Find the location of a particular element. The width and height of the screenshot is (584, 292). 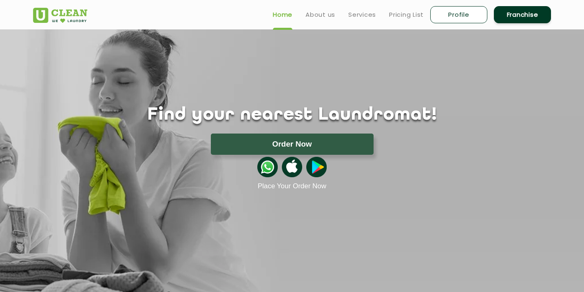

img: playstoreicon.png is located at coordinates (316, 167).